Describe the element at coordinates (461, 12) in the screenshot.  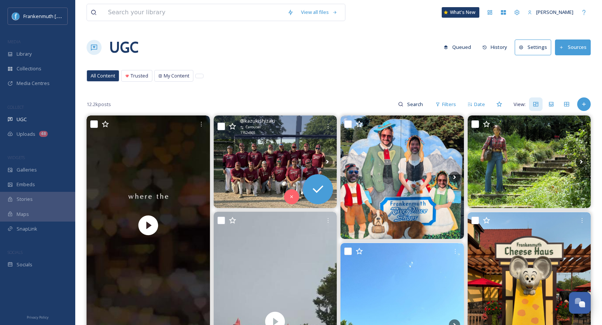
I see `div: What's New` at that location.